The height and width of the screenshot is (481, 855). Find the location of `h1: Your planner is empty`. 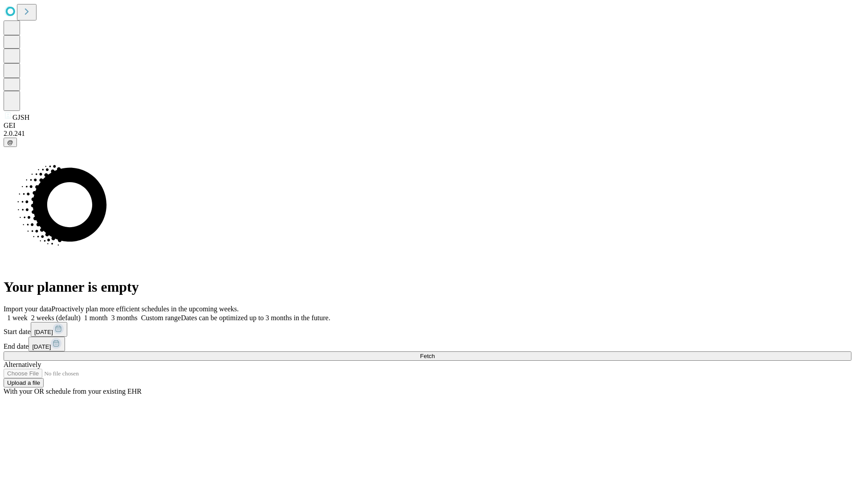

h1: Your planner is empty is located at coordinates (427, 287).